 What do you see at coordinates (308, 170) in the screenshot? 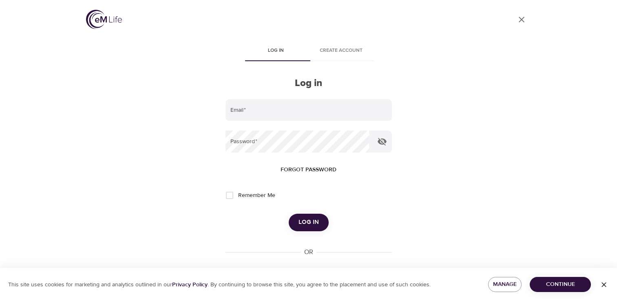
I see `button: Forgot password` at bounding box center [308, 170].